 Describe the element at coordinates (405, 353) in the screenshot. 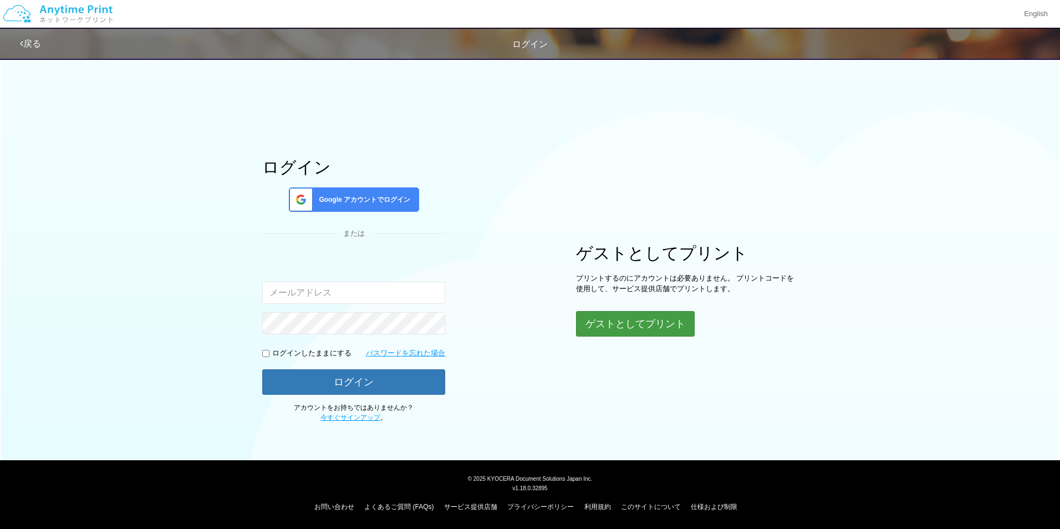

I see `a: パスワードを忘れた場合` at that location.